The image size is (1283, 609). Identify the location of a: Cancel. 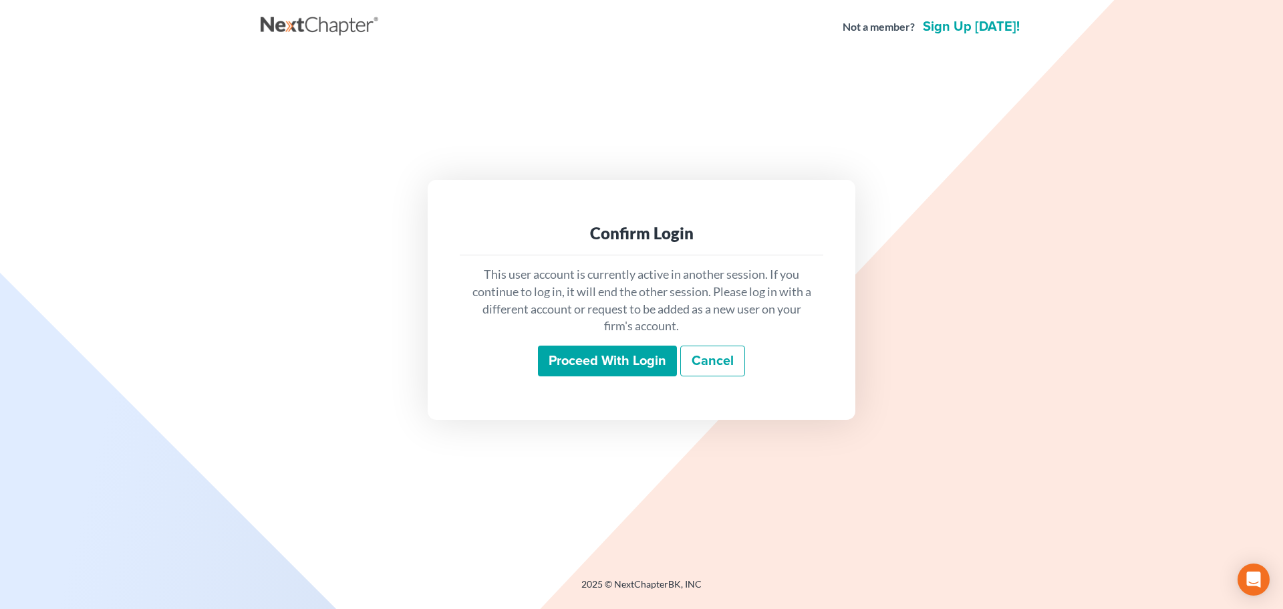
(712, 361).